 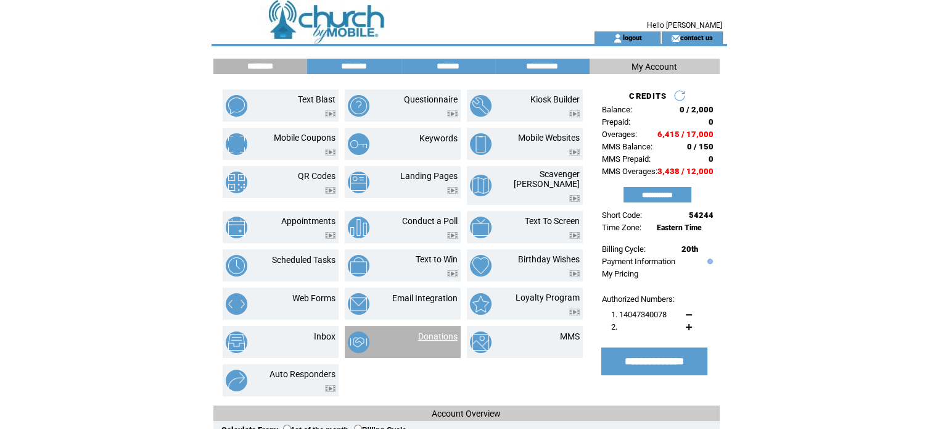 What do you see at coordinates (236, 227) in the screenshot?
I see `img: appointments.png` at bounding box center [236, 227].